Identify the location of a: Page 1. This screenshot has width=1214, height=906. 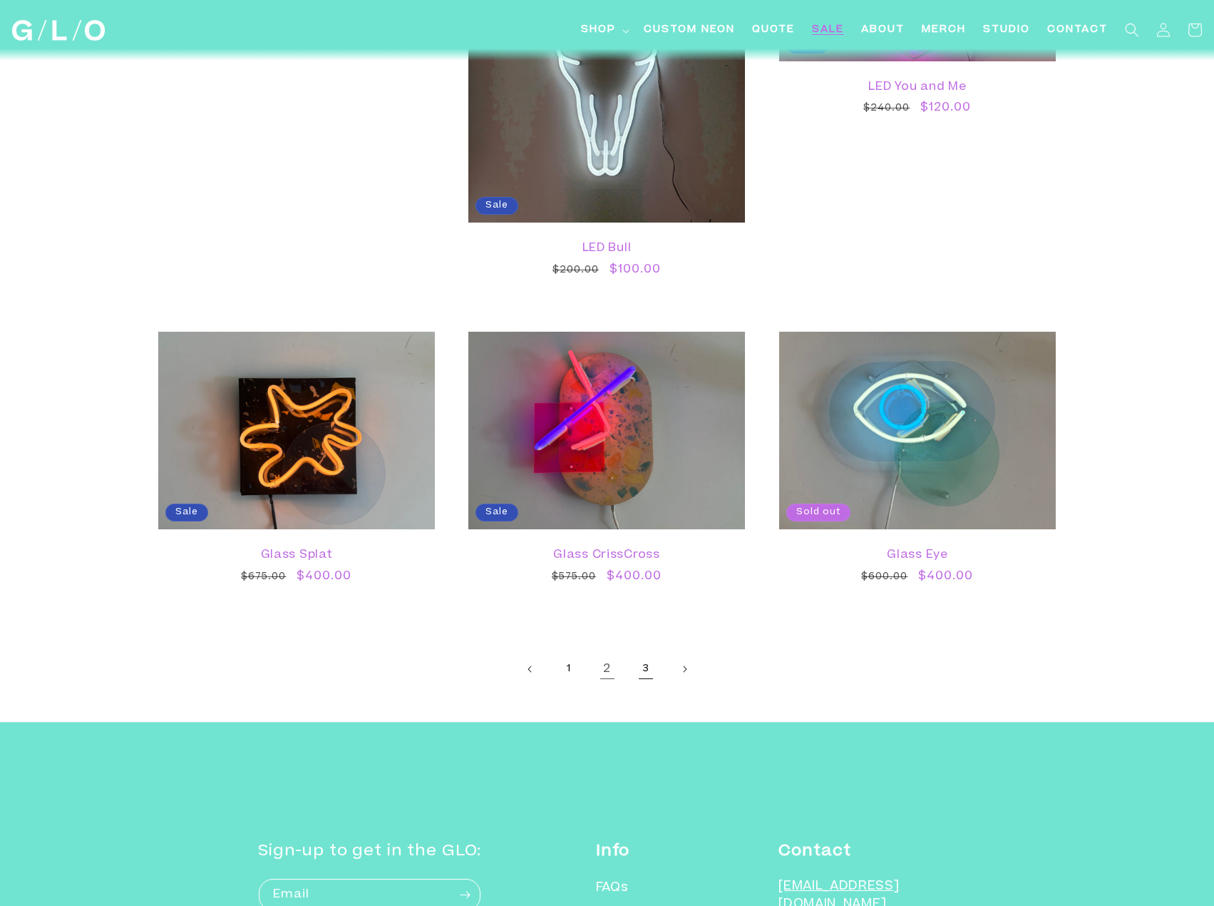
(569, 669).